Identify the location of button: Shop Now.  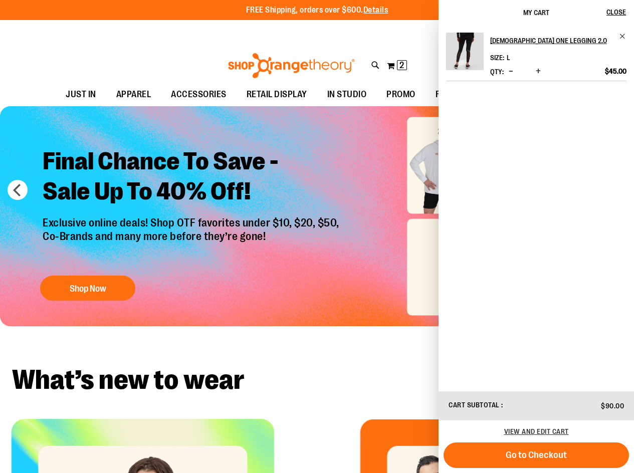
(88, 288).